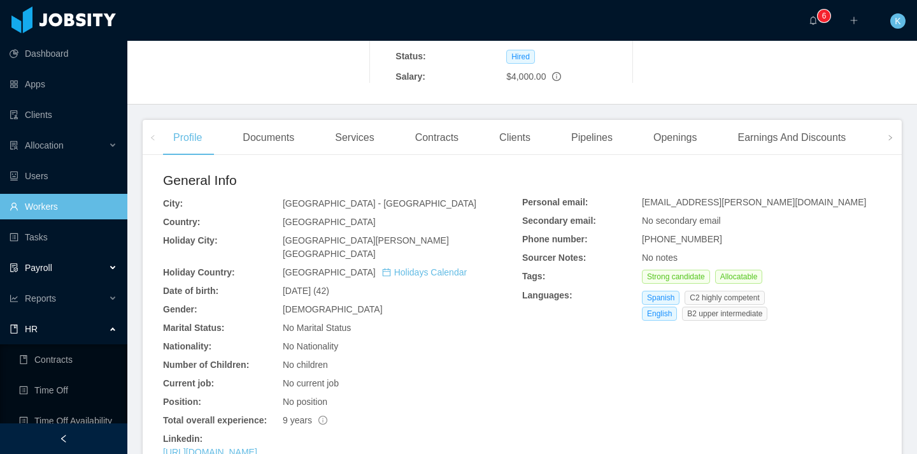  What do you see at coordinates (410, 56) in the screenshot?
I see `b: Status:` at bounding box center [410, 56].